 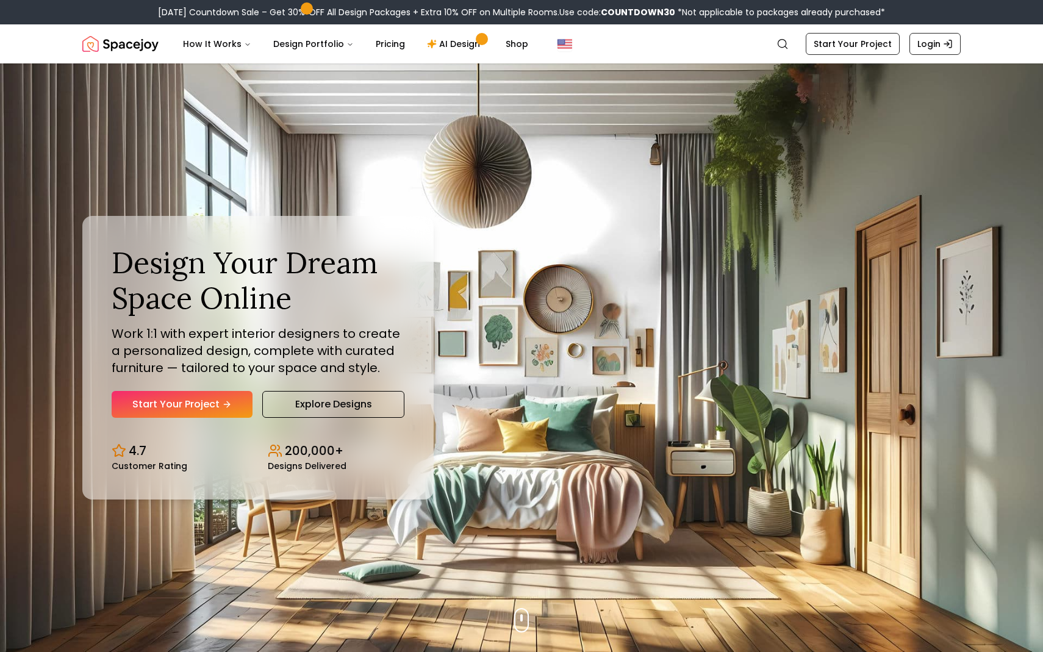 What do you see at coordinates (137, 451) in the screenshot?
I see `p: 4.7` at bounding box center [137, 451].